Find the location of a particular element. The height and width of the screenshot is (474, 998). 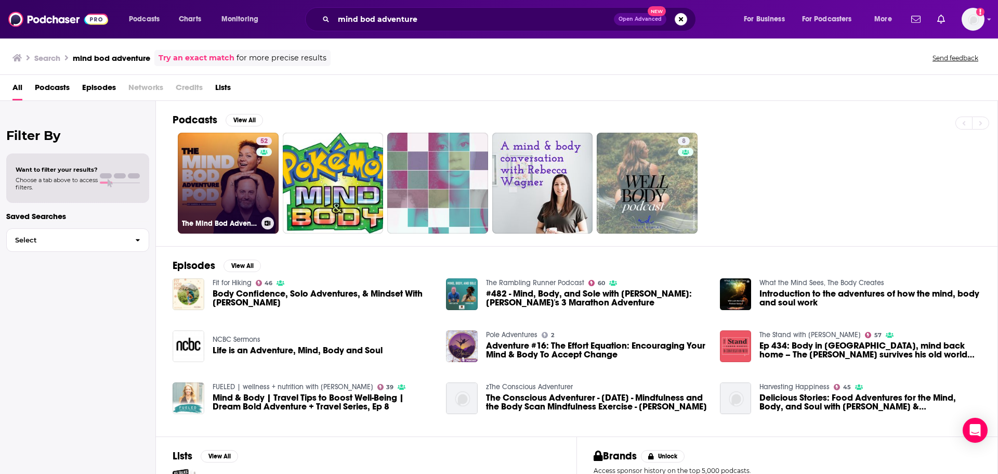

a: 2 is located at coordinates (548, 335).